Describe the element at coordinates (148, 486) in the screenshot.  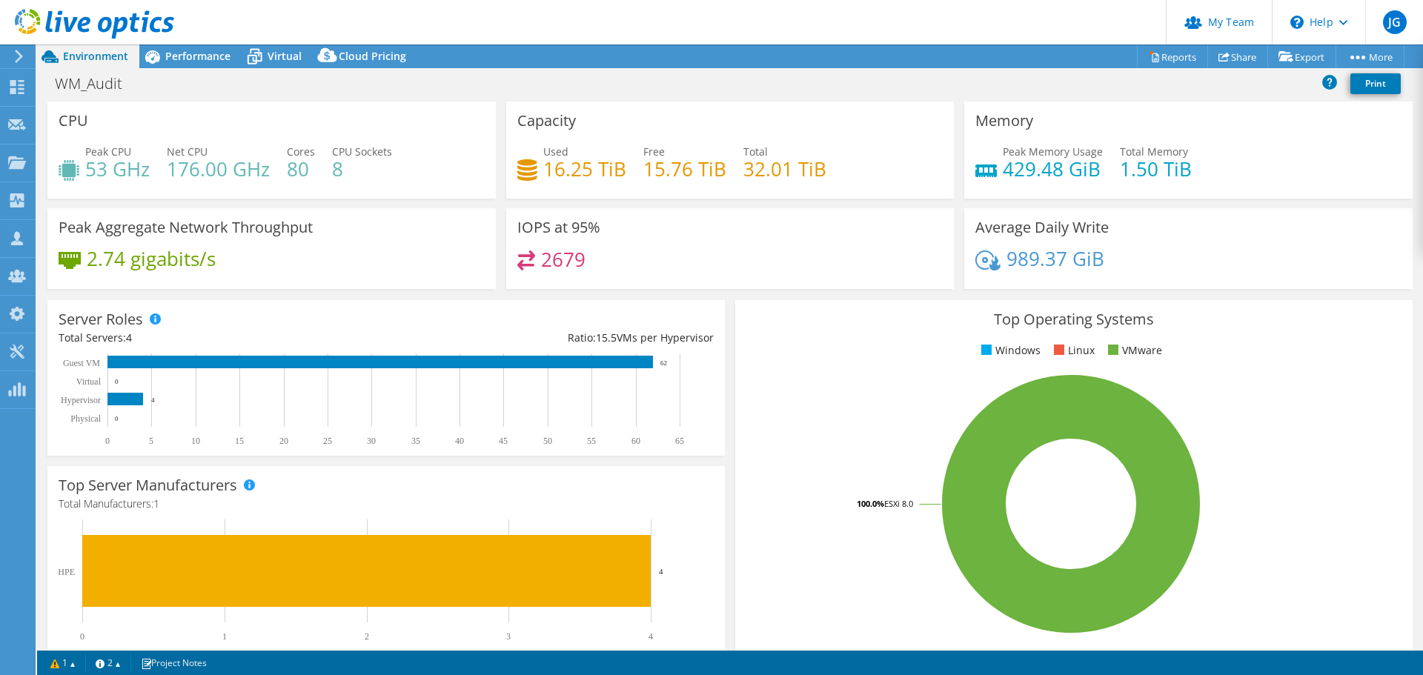
I see `h3: Top Server Manufacturers` at that location.